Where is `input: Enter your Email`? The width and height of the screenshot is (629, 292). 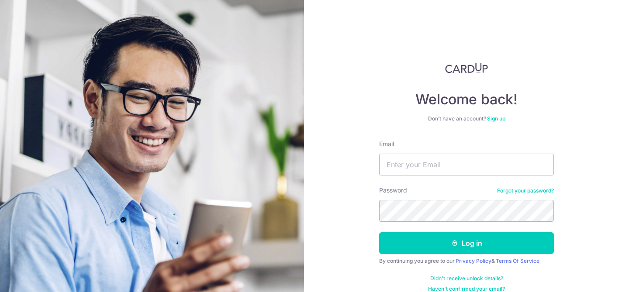
input: Enter your Email is located at coordinates (466, 165).